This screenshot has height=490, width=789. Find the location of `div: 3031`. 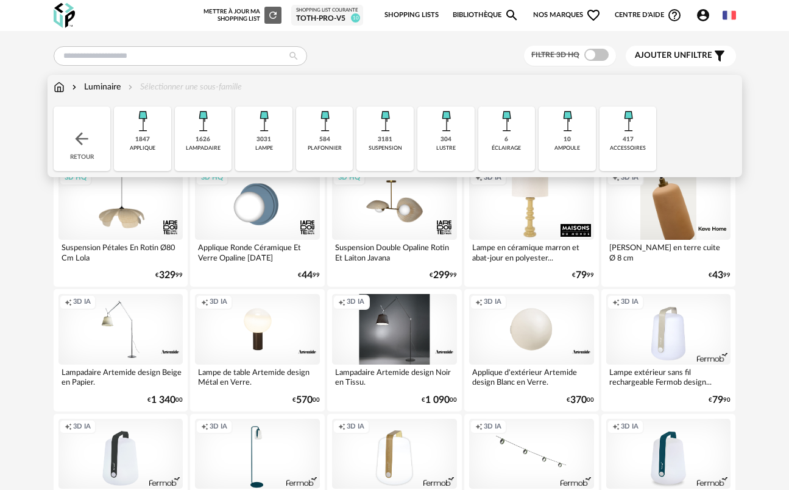

div: 3031 is located at coordinates (264, 139).